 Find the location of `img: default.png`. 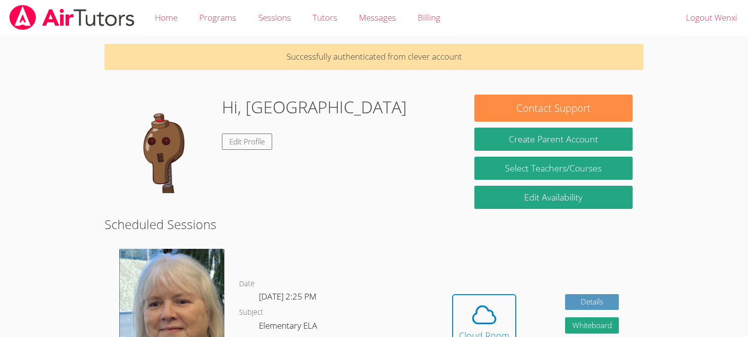

img: default.png is located at coordinates (165, 144).